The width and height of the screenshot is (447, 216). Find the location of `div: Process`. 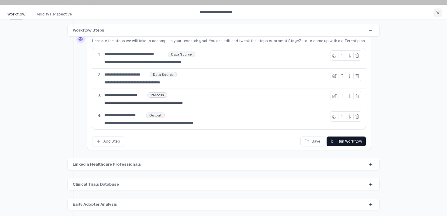

div: Process is located at coordinates (157, 95).